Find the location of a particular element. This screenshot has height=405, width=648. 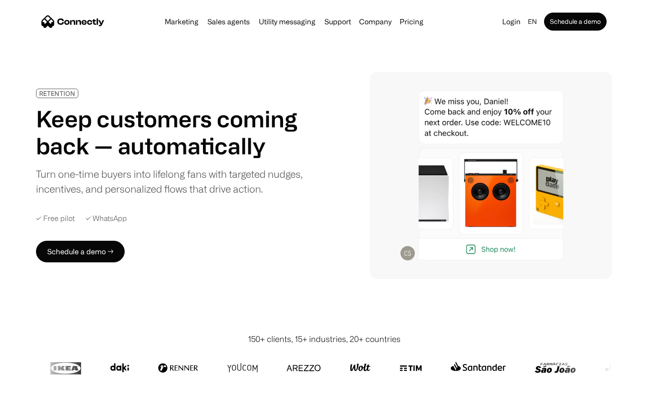

a: Marketing is located at coordinates (181, 22).